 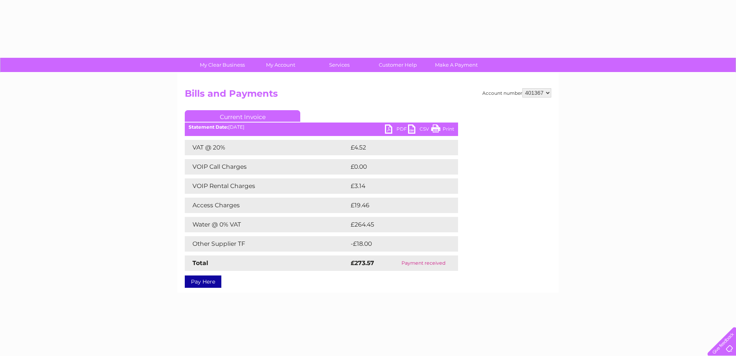 I want to click on a: CSV, so click(x=420, y=130).